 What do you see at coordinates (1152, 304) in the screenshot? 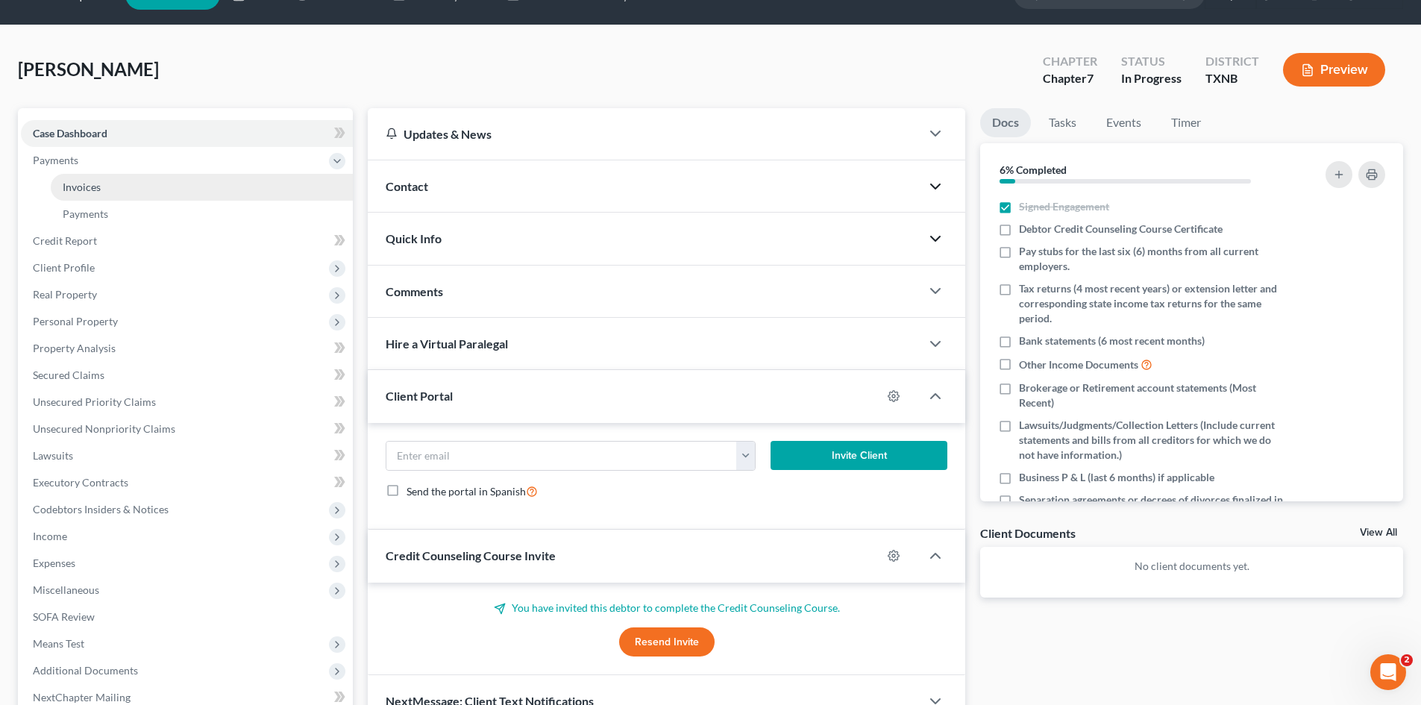
I see `span: Tax returns (4 most recent years) or extension letter and corresponding state income tax returns ...` at bounding box center [1152, 304].